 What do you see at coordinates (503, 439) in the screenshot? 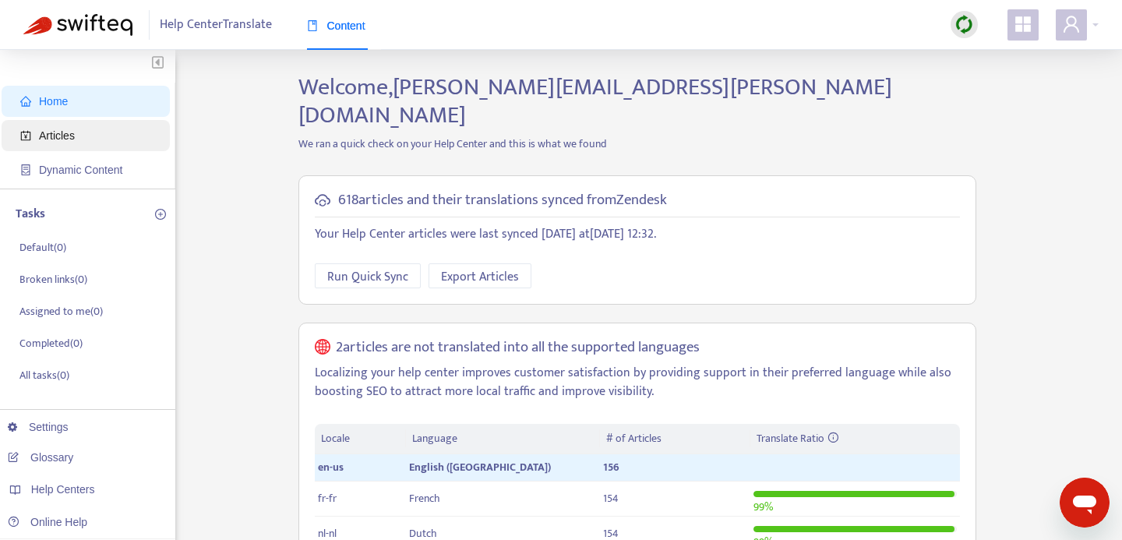
I see `th: Language` at bounding box center [503, 439].